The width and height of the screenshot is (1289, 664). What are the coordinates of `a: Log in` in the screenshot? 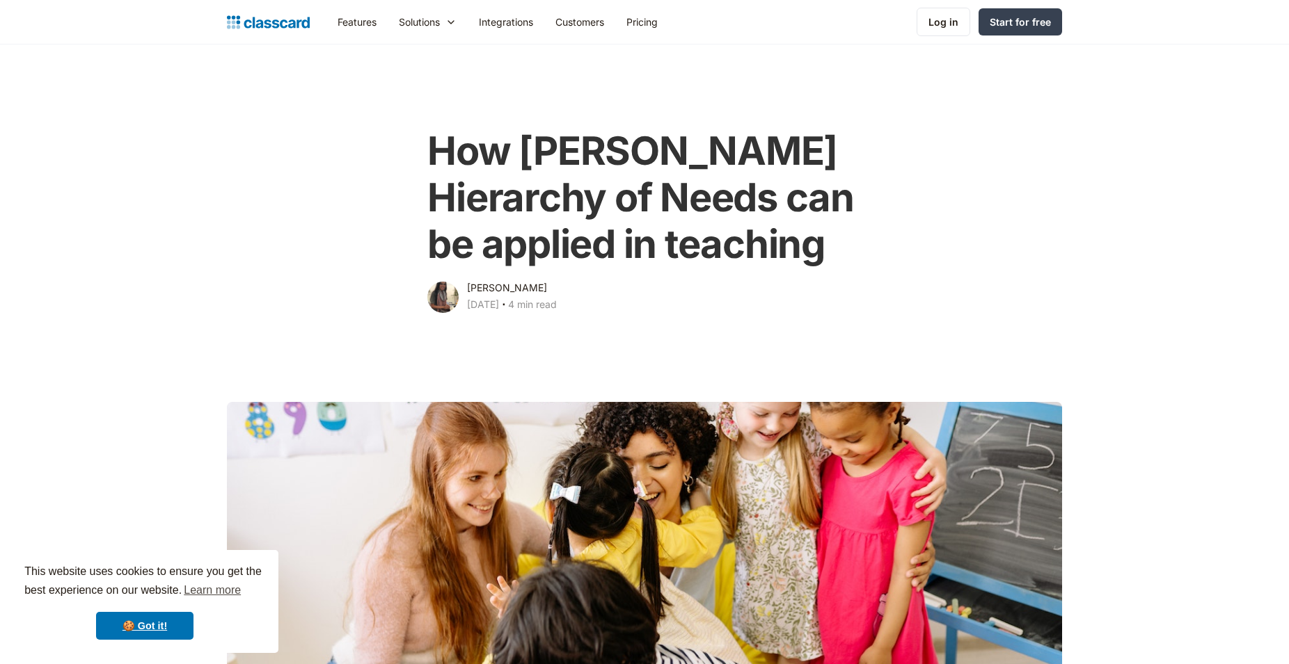 It's located at (943, 22).